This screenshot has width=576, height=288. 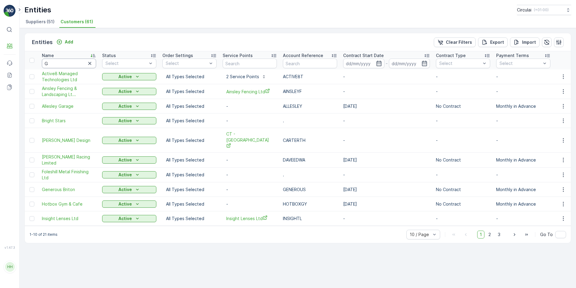 I want to click on span: Insight Lenses Ltd, so click(x=69, y=218).